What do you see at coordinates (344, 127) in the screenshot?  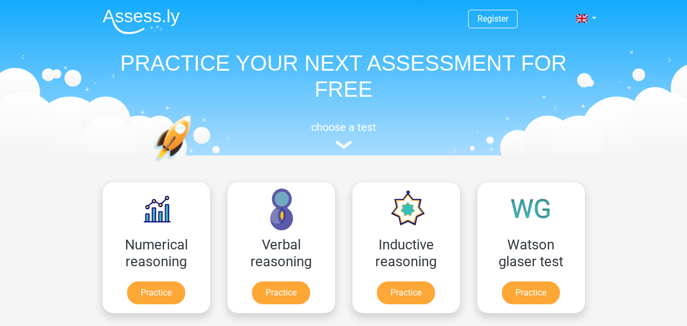 I see `h5: choose a test` at bounding box center [344, 127].